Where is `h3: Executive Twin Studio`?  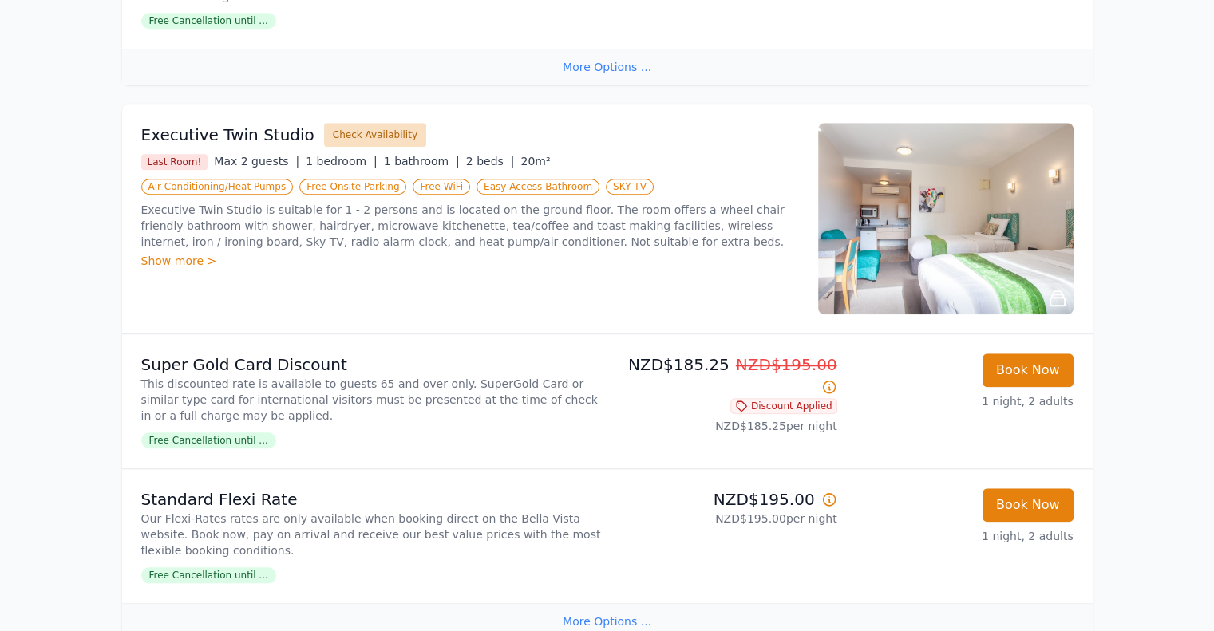 h3: Executive Twin Studio is located at coordinates (227, 135).